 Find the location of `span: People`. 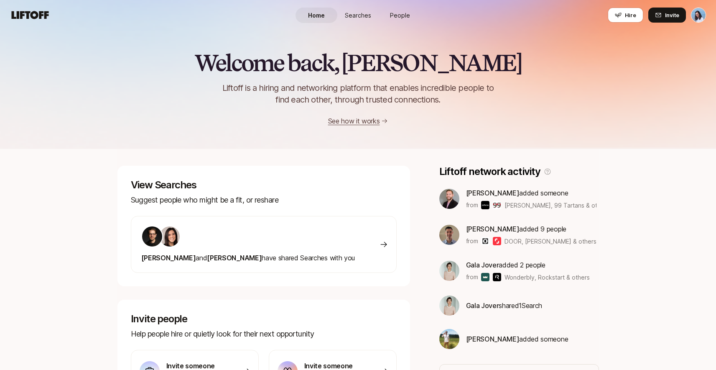

span: People is located at coordinates (400, 15).